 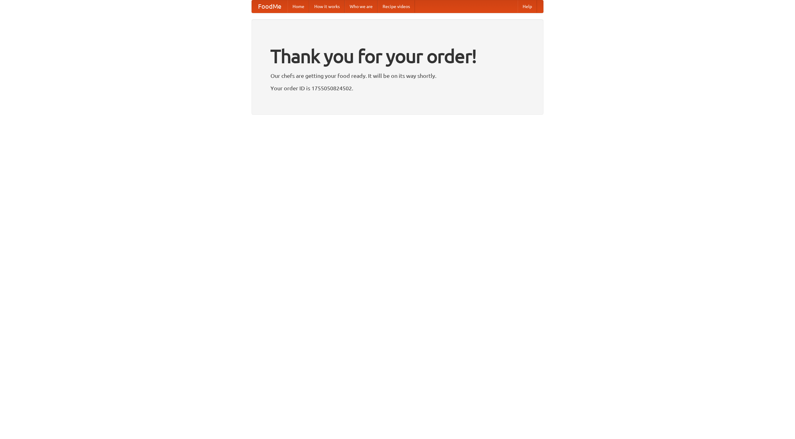 I want to click on a: FoodMe, so click(x=270, y=7).